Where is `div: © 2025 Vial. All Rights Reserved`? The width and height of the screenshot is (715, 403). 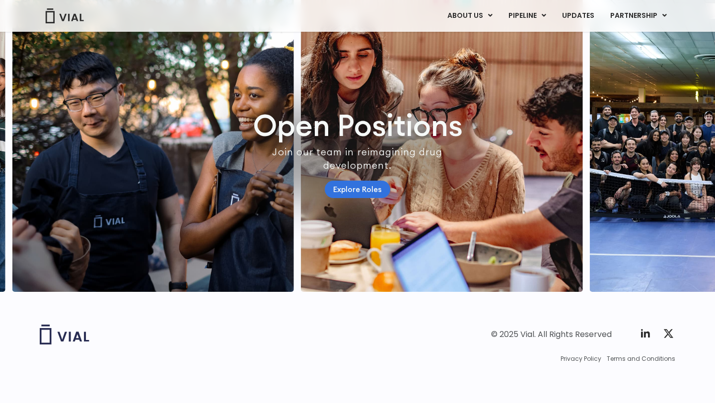
div: © 2025 Vial. All Rights Reserved is located at coordinates (551, 335).